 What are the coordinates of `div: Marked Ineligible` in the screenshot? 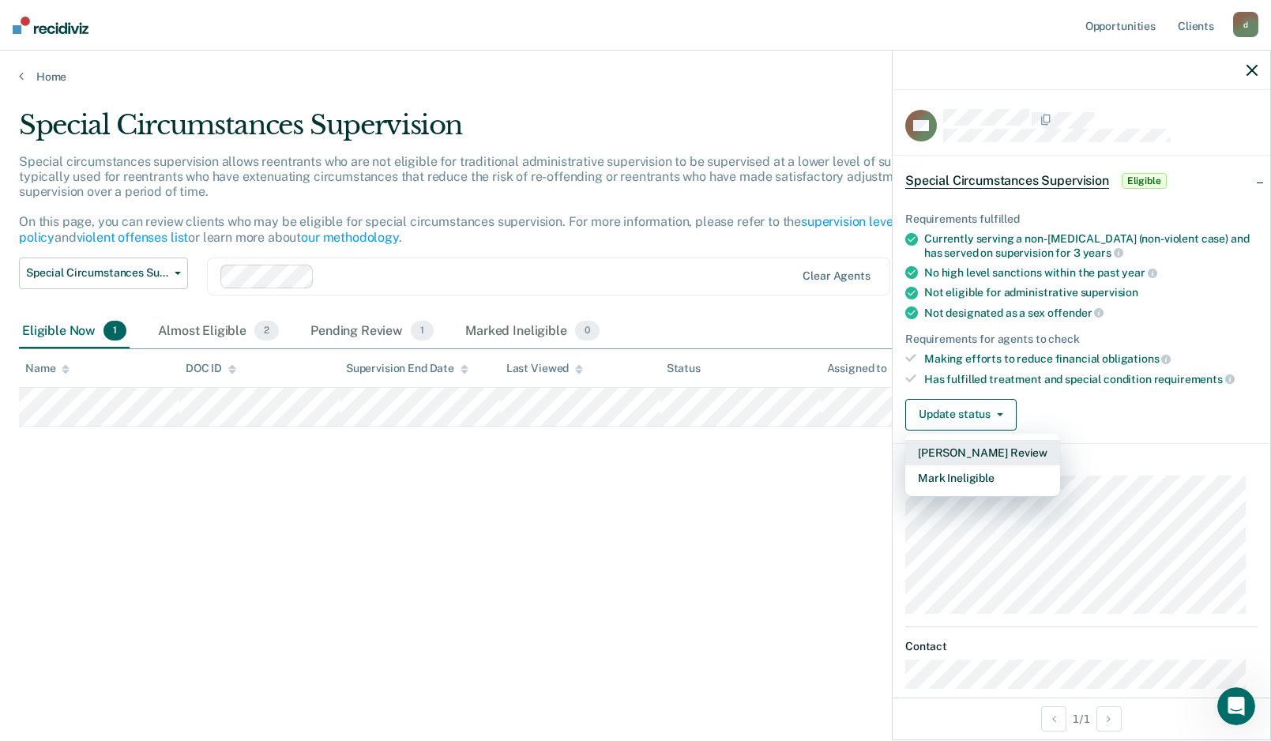 It's located at (533, 332).